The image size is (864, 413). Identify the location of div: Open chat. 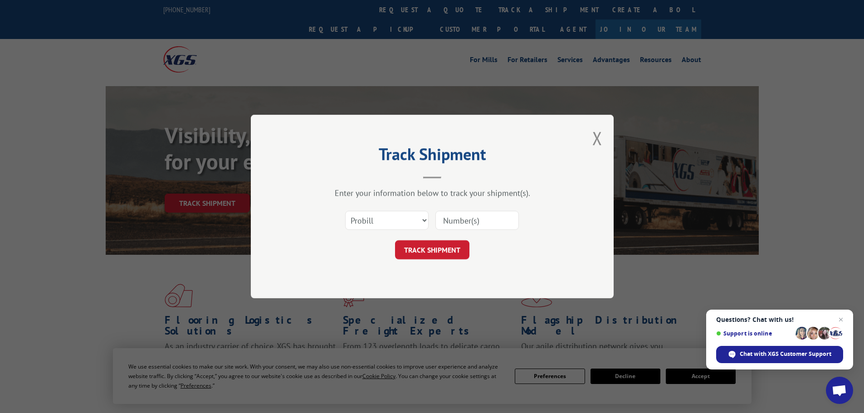
(839, 390).